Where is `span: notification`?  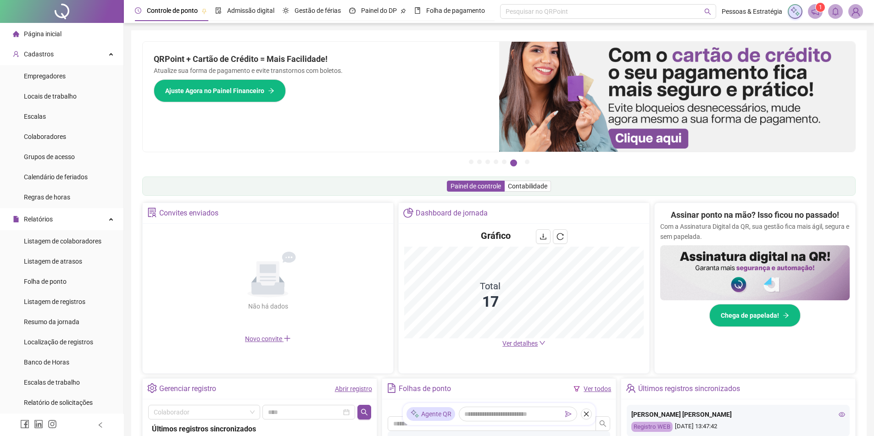
span: notification is located at coordinates (816, 11).